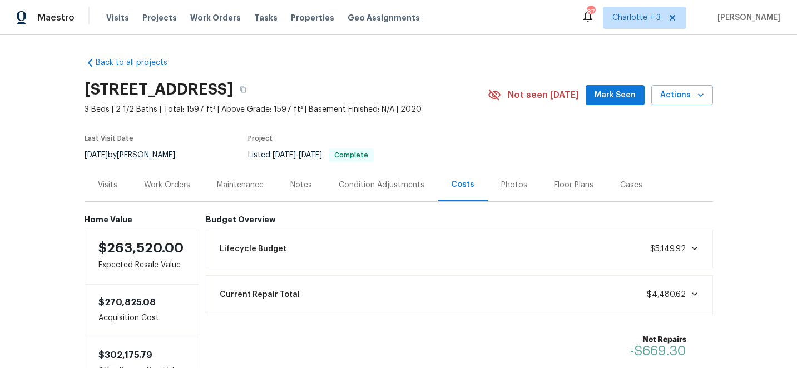 The width and height of the screenshot is (797, 368). I want to click on a: Back to all projects, so click(138, 63).